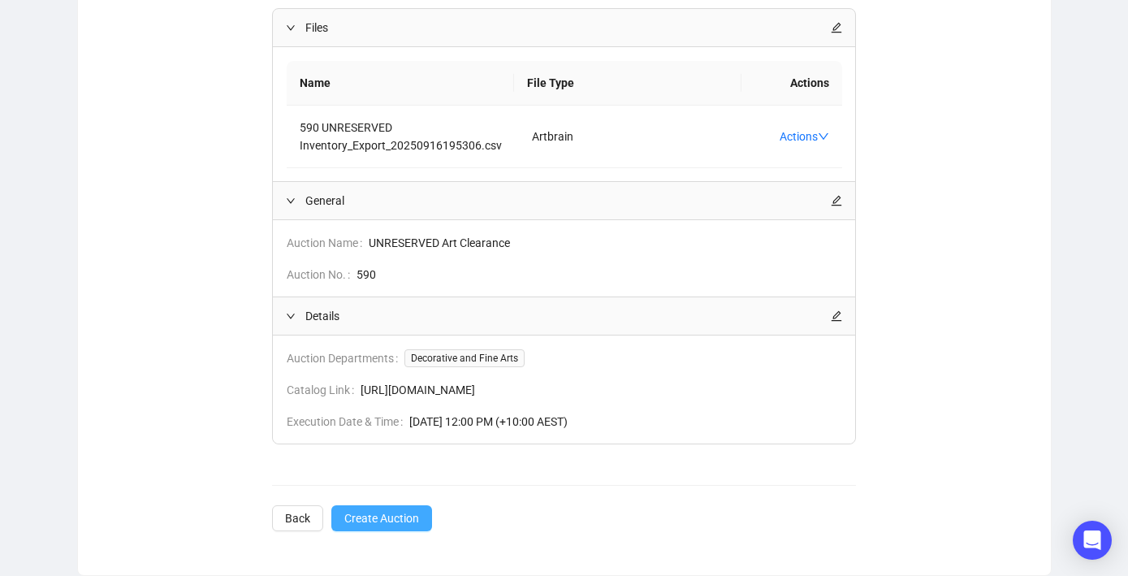  What do you see at coordinates (297, 518) in the screenshot?
I see `button: Back` at bounding box center [297, 518].